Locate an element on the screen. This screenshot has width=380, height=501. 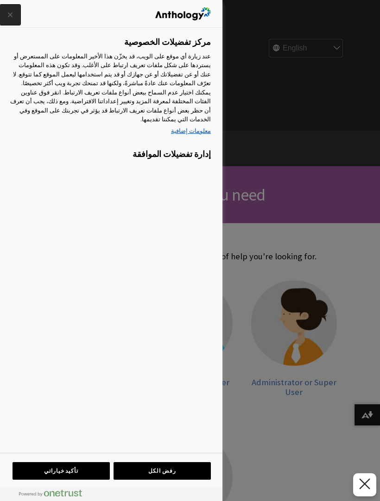
img: شعار الشركة is located at coordinates (183, 14).